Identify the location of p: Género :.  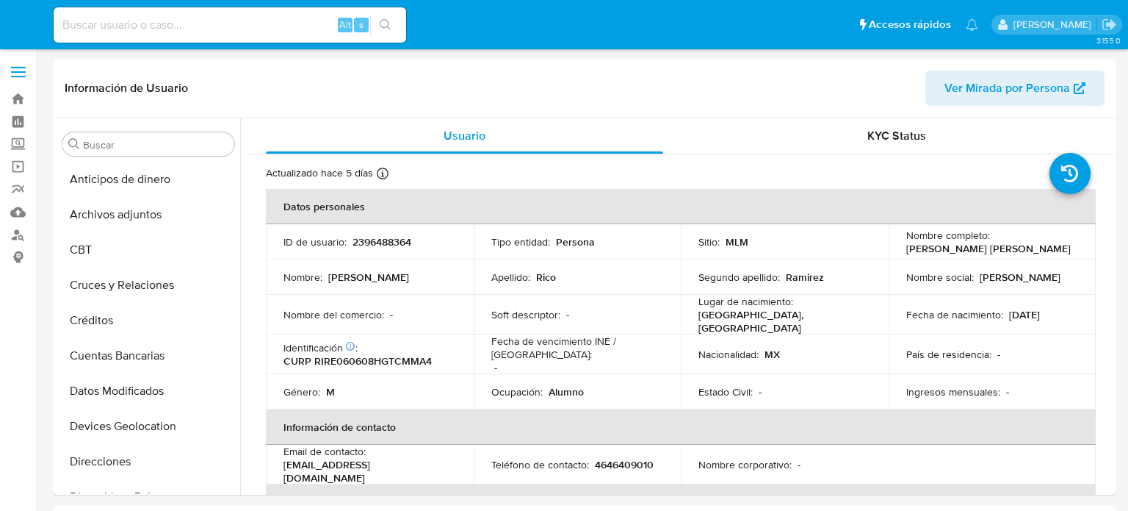
(302, 392).